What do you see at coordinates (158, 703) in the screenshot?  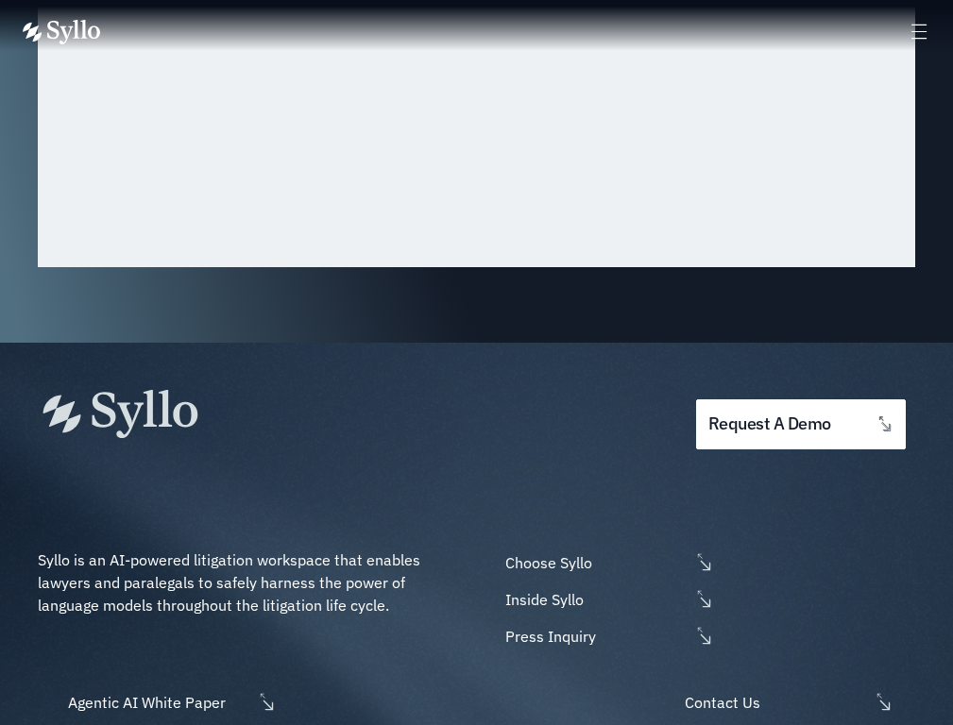 I see `span: Agentic AI White Paper` at bounding box center [158, 703].